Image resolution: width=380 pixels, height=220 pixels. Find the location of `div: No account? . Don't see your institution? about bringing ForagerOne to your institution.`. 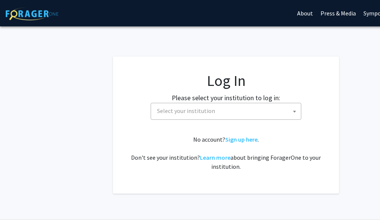

div: No account? . Don't see your institution? about bringing ForagerOne to your institution. is located at coordinates (226, 153).